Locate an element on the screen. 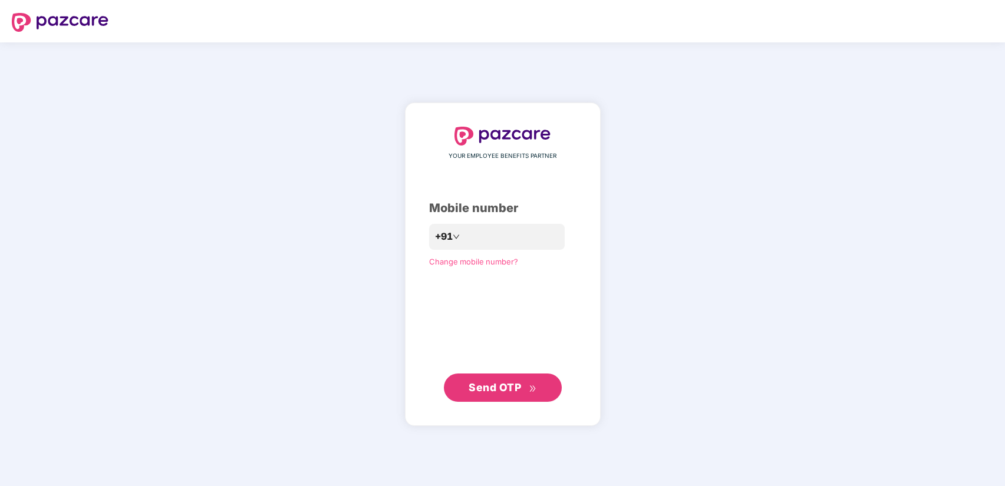 The height and width of the screenshot is (486, 1005). span: double-right is located at coordinates (532, 389).